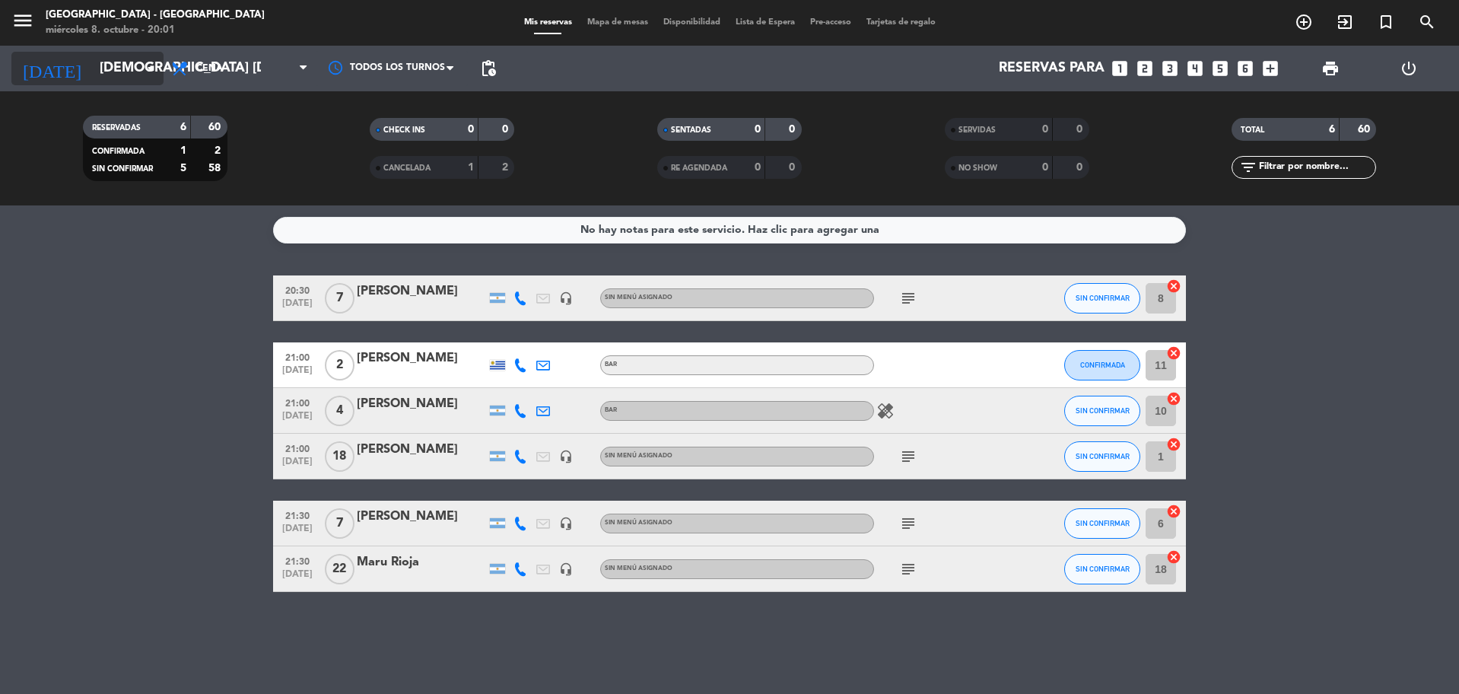  I want to click on span: Mis reservas, so click(548, 22).